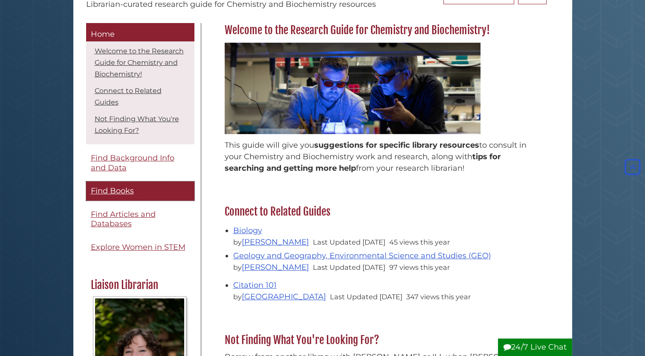 The height and width of the screenshot is (356, 645). What do you see at coordinates (633, 167) in the screenshot?
I see `a: Back to Top` at bounding box center [633, 167].